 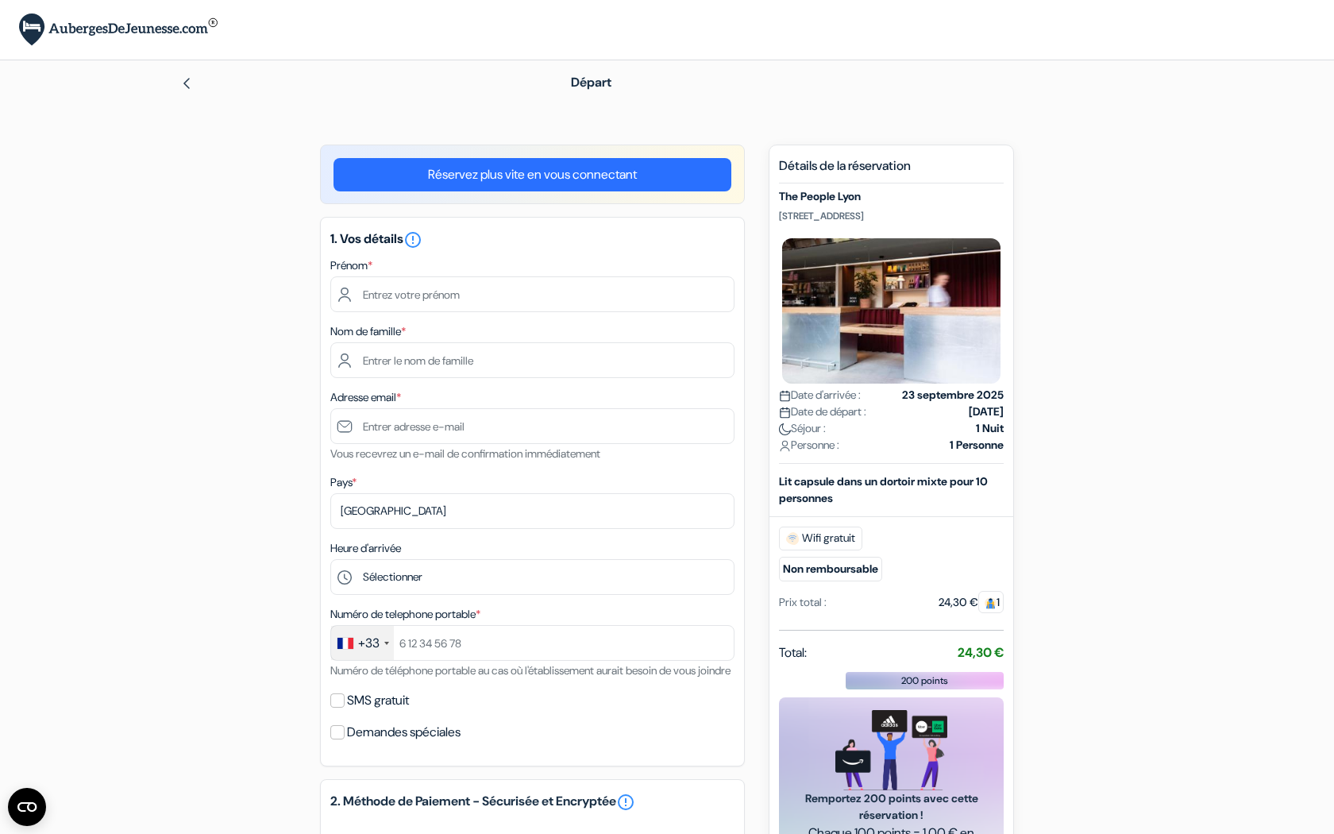 I want to click on small: Numéro de téléphone portable au cas où l'établissement aurait besoin de vous joindre, so click(x=530, y=670).